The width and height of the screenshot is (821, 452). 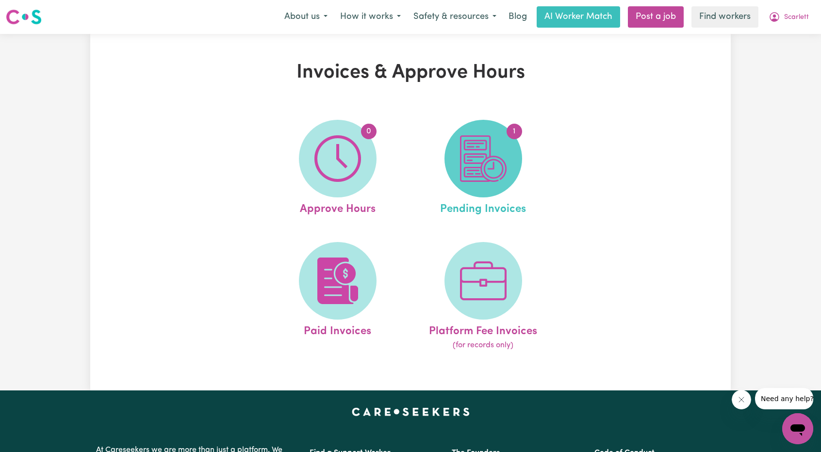 I want to click on button: About us, so click(x=306, y=17).